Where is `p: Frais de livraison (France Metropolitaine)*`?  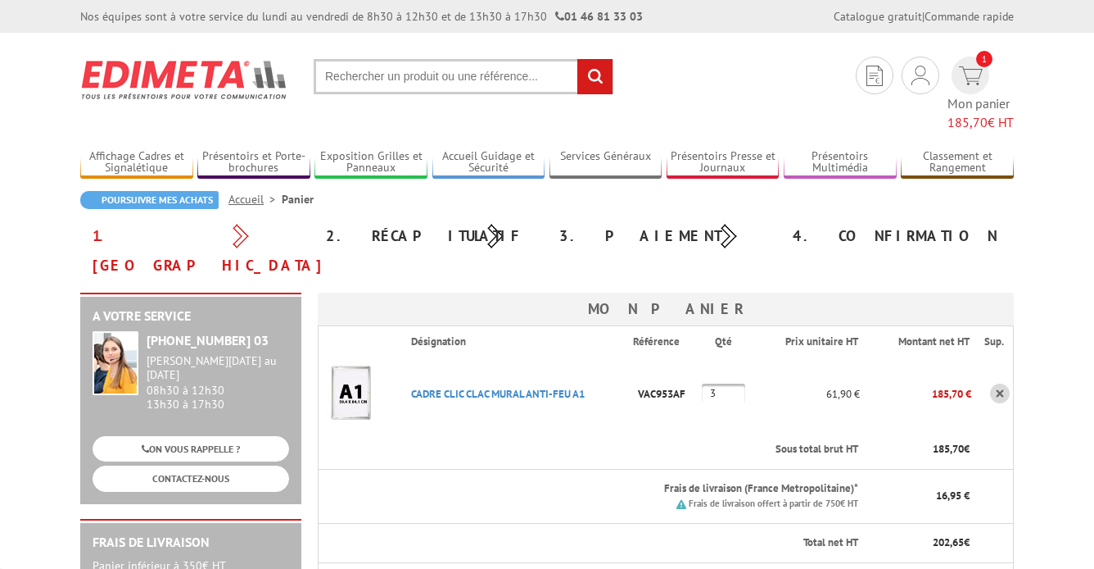 p: Frais de livraison (France Metropolitaine)* is located at coordinates (635, 488).